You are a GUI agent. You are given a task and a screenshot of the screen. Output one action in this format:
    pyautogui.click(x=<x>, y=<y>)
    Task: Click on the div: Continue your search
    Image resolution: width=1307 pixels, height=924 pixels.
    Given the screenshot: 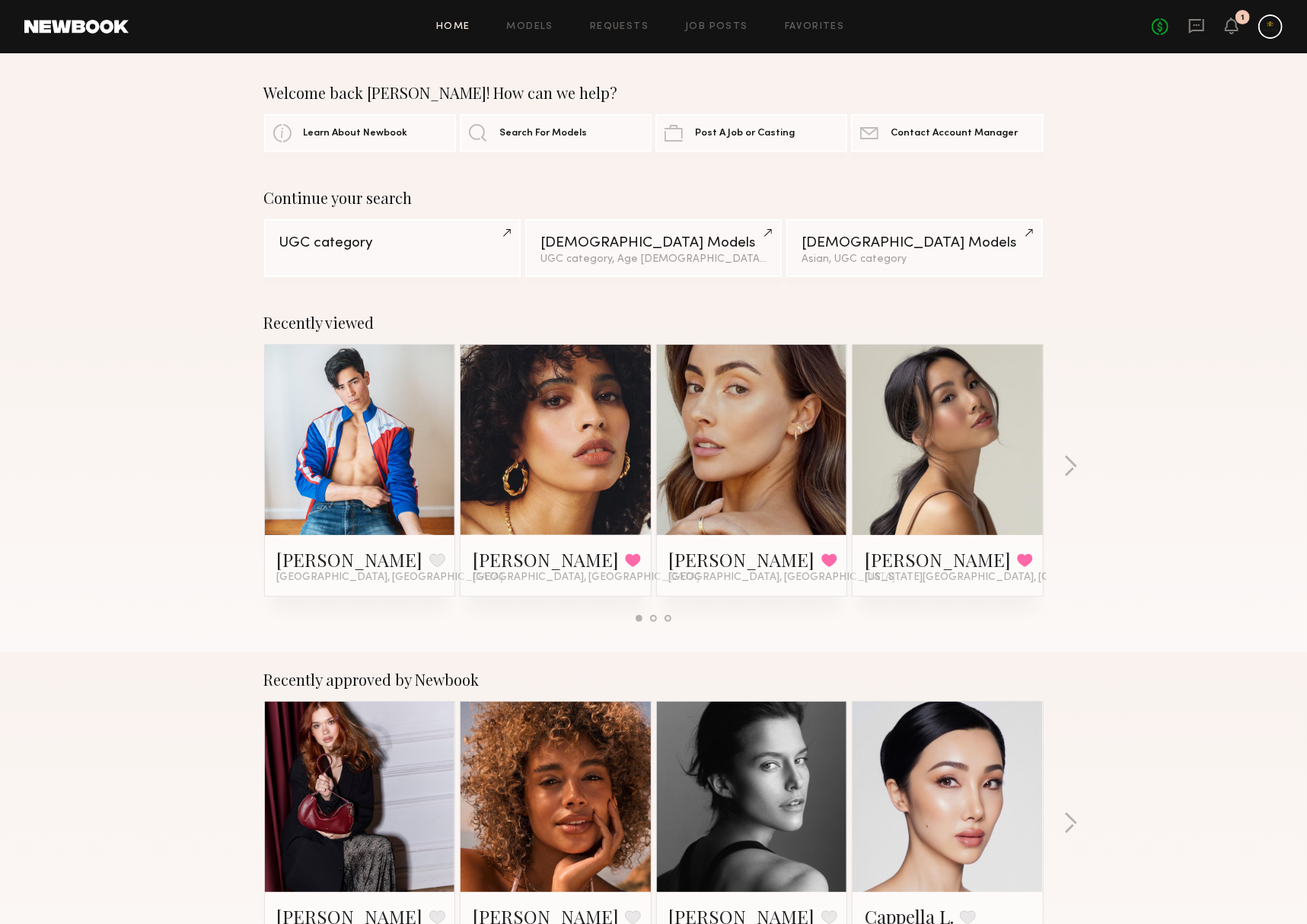 What is the action you would take?
    pyautogui.click(x=654, y=198)
    